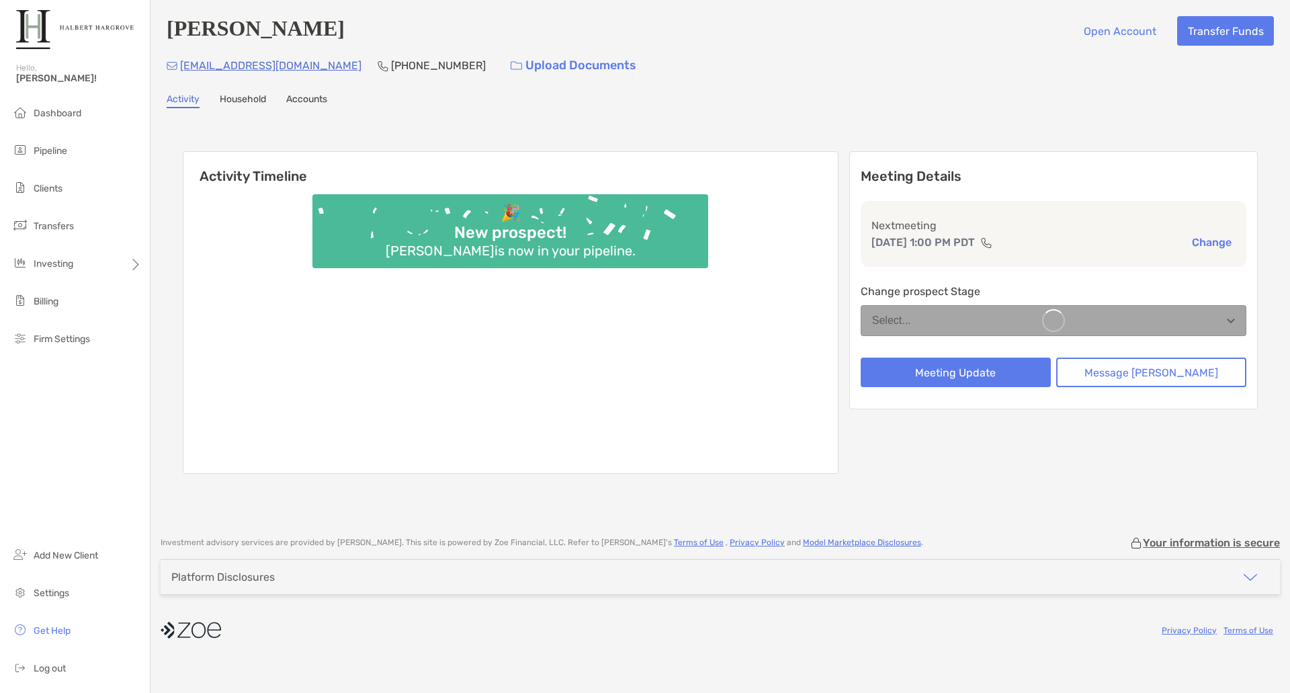 This screenshot has width=1290, height=693. I want to click on img: investing icon, so click(20, 263).